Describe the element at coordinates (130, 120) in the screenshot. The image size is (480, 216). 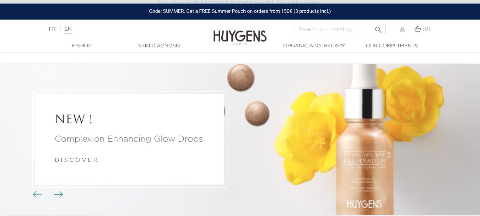
I see `a: NEW !` at that location.